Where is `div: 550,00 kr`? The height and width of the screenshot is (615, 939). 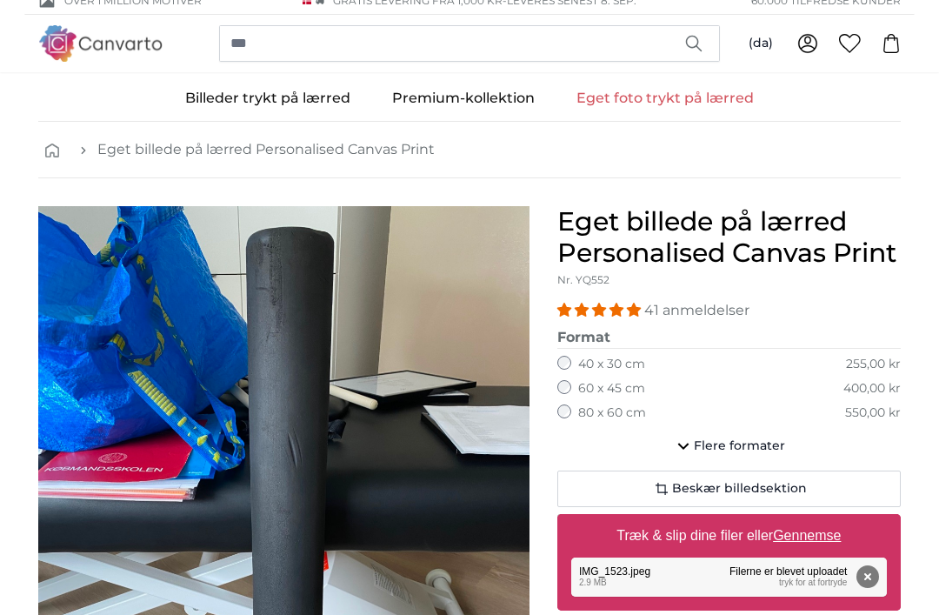 div: 550,00 kr is located at coordinates (873, 413).